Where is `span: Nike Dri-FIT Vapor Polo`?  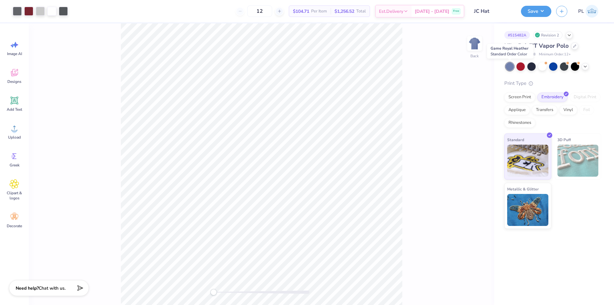
span: Nike Dri-FIT Vapor Polo is located at coordinates (536, 46).